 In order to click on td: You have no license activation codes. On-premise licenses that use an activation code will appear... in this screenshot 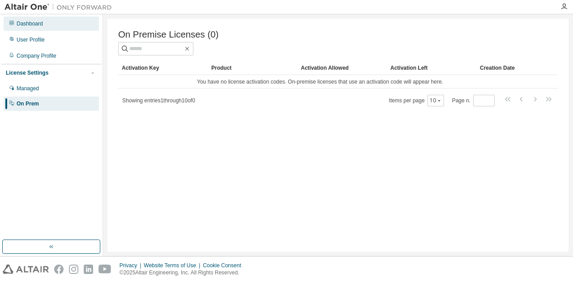, I will do `click(320, 82)`.